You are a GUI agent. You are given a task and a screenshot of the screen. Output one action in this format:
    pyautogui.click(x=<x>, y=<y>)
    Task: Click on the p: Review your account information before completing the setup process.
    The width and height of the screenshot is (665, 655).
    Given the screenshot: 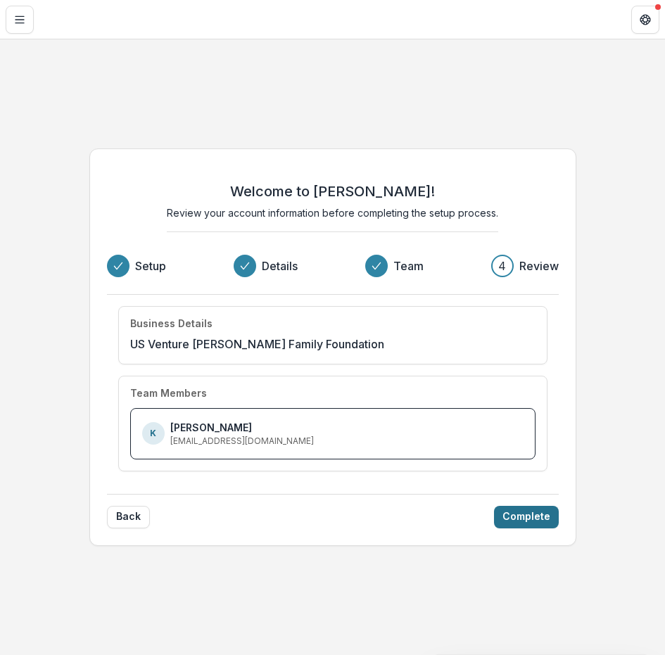 What is the action you would take?
    pyautogui.click(x=332, y=213)
    